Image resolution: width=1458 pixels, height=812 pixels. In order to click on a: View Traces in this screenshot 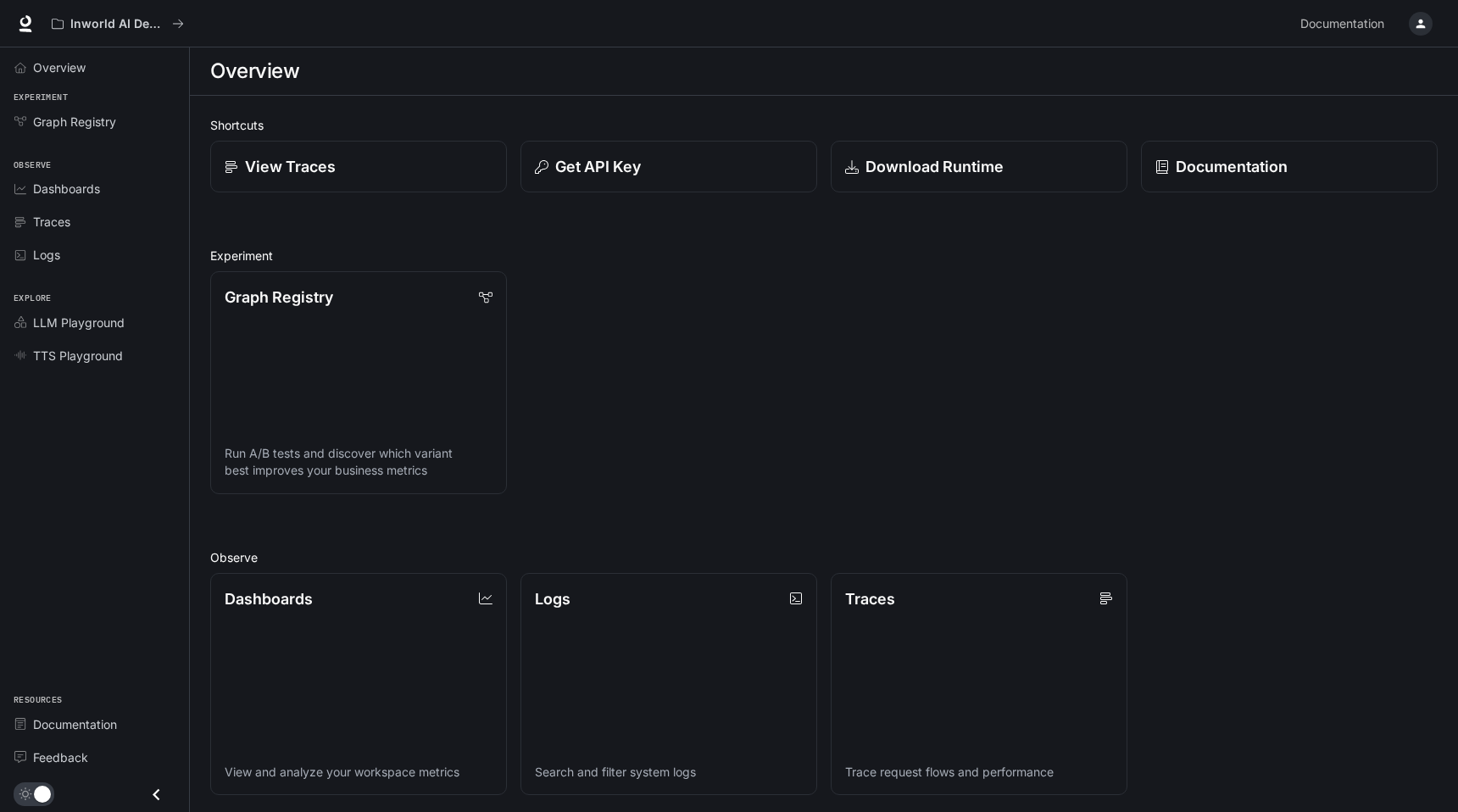, I will do `click(359, 166)`.